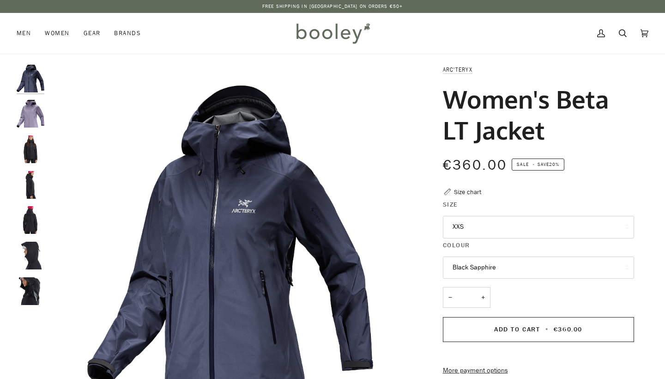 This screenshot has height=379, width=665. Describe the element at coordinates (128, 33) in the screenshot. I see `span: Brands` at that location.